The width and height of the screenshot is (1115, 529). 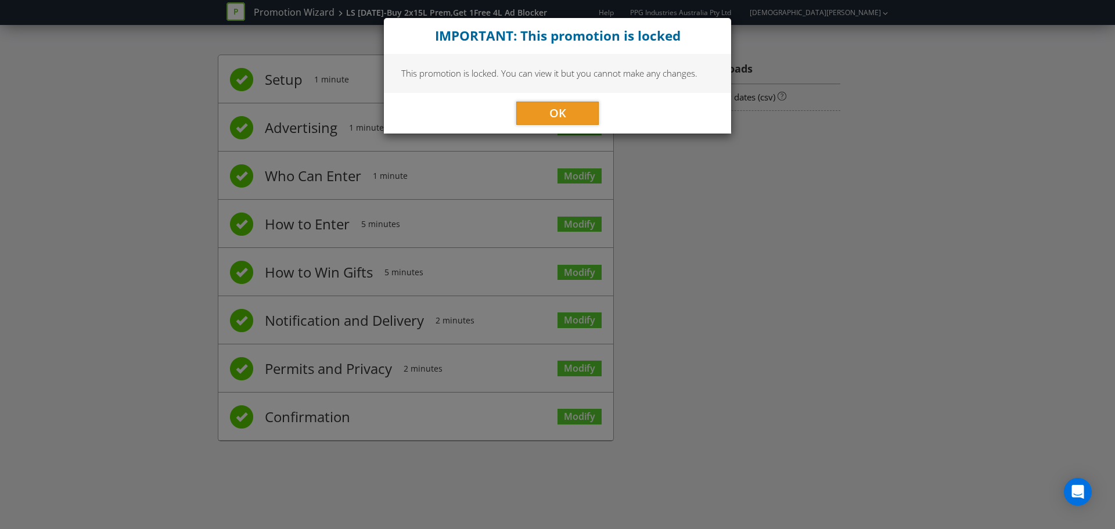 I want to click on div: Close, so click(x=558, y=36).